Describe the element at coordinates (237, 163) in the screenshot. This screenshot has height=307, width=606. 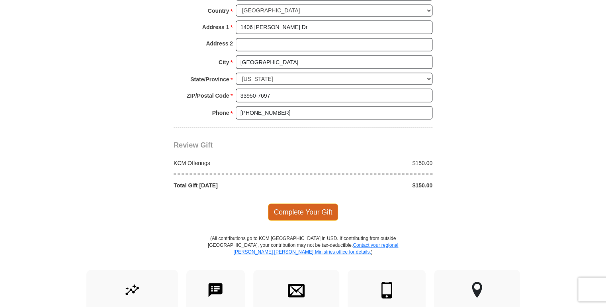
I see `div: KCM Offerings` at that location.